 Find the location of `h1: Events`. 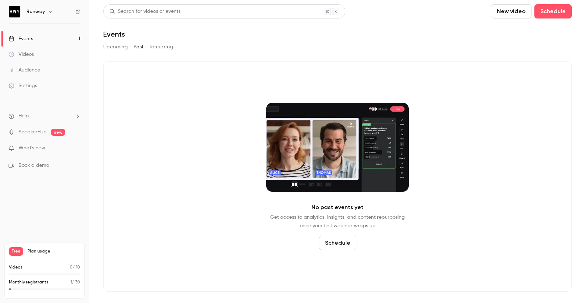

h1: Events is located at coordinates (114, 34).